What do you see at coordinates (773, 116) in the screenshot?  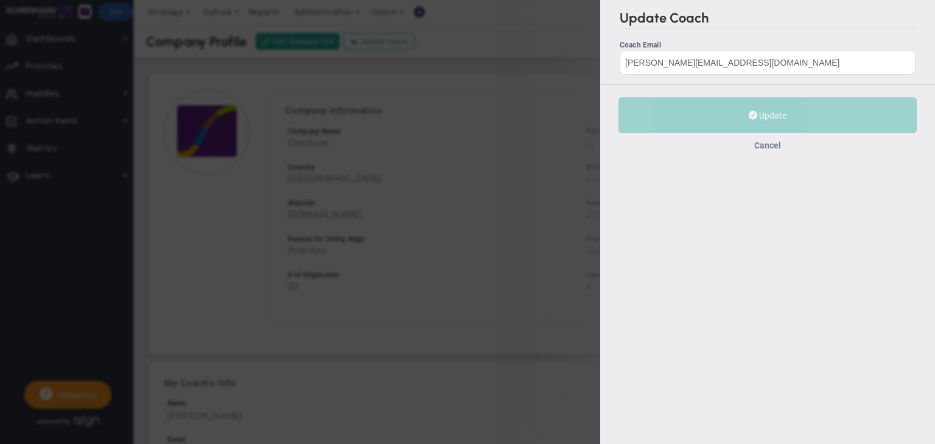 I see `span: Update` at bounding box center [773, 116].